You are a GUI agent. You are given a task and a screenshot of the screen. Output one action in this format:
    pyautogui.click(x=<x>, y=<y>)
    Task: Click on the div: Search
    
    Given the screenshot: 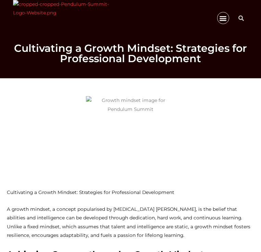 What is the action you would take?
    pyautogui.click(x=242, y=18)
    